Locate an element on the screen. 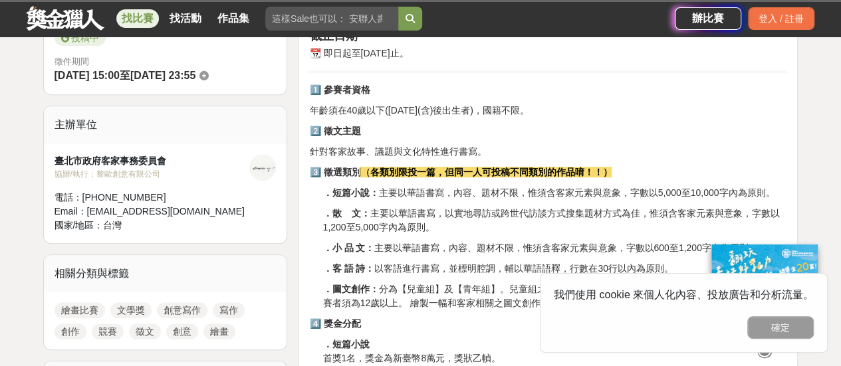 Image resolution: width=841 pixels, height=366 pixels. strong: ．小 品 文： is located at coordinates (349, 248).